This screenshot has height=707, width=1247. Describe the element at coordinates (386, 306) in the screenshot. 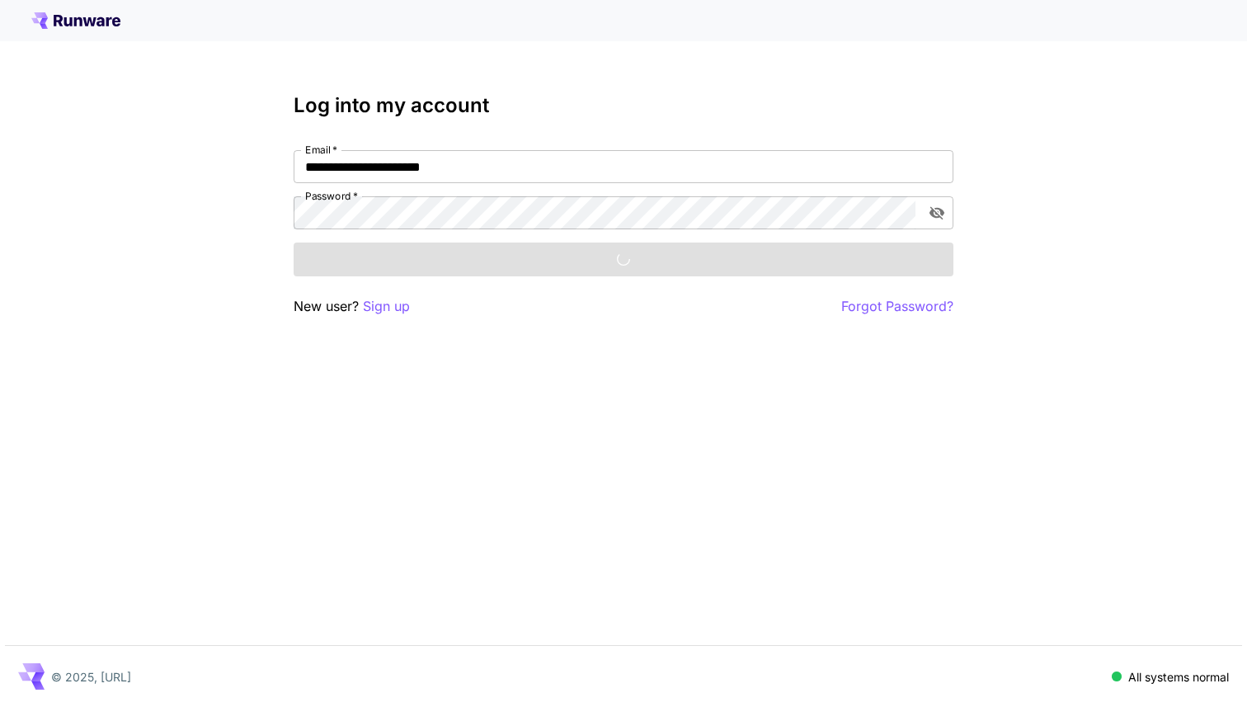

I see `p: Sign up` at that location.